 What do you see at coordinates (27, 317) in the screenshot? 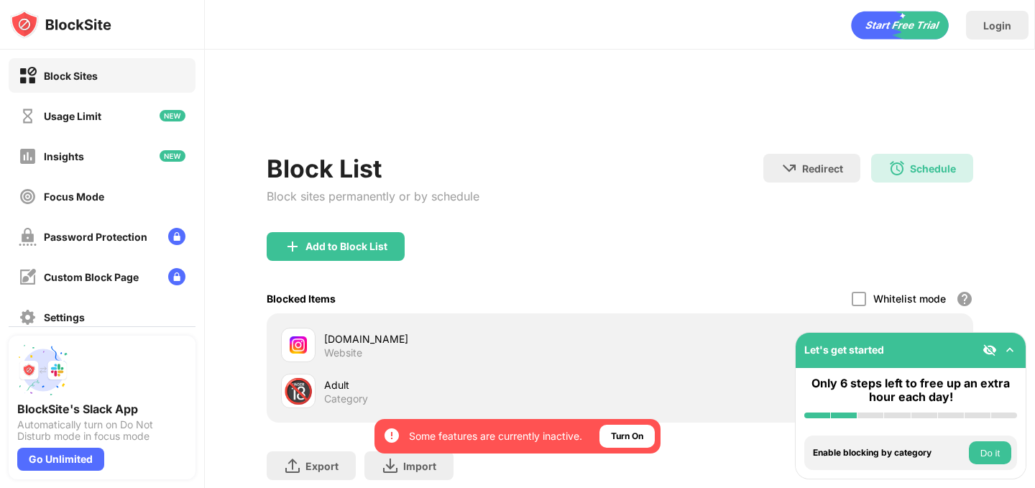
I see `img: settings-off.svg` at bounding box center [27, 317].